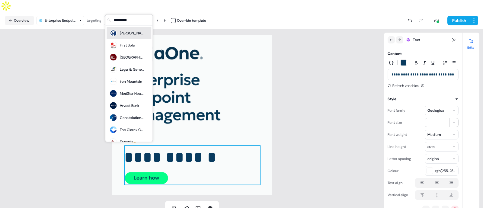 This screenshot has height=208, width=483. What do you see at coordinates (442, 171) in the screenshot?
I see `button: rgb(255, 255, 255)` at bounding box center [442, 171].